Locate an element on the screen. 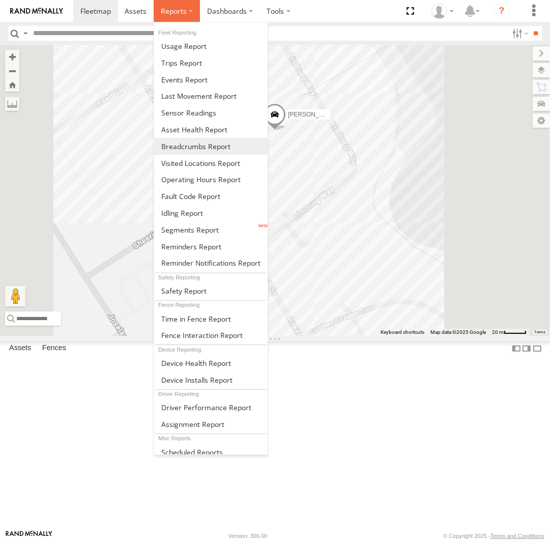  div: Helen Mason is located at coordinates (443, 11).